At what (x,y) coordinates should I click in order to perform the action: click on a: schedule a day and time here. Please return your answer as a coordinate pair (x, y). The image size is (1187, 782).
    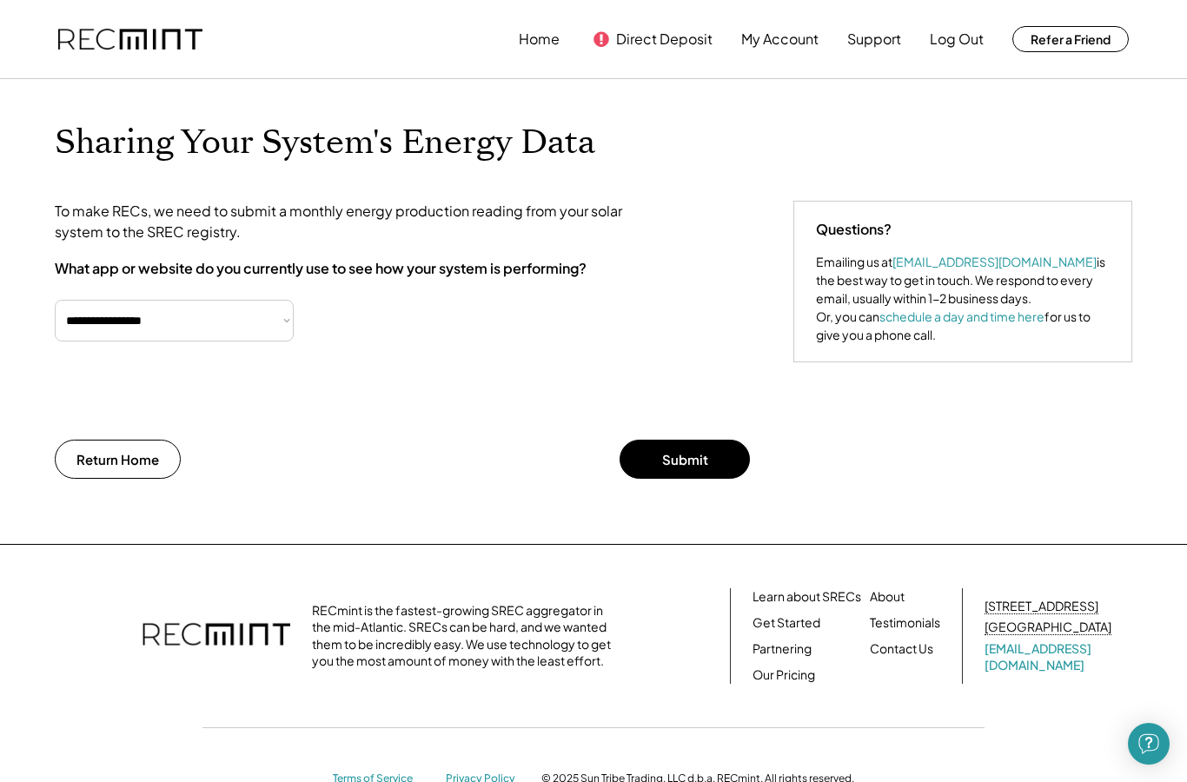
    Looking at the image, I should click on (962, 316).